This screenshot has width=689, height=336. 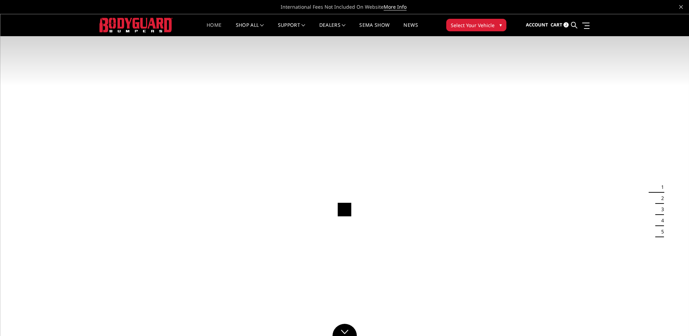 What do you see at coordinates (566, 25) in the screenshot?
I see `span: 2` at bounding box center [566, 25].